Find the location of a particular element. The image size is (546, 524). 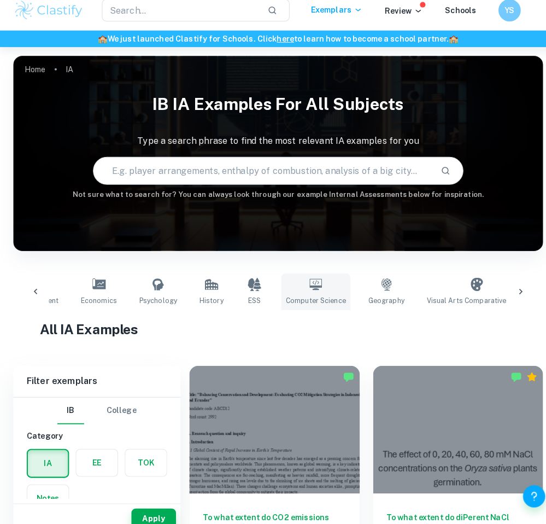

button: Notes is located at coordinates (47, 499).